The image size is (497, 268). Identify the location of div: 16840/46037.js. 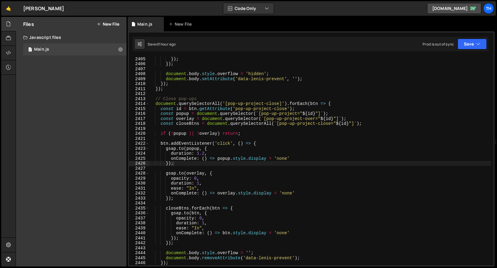
(75, 49).